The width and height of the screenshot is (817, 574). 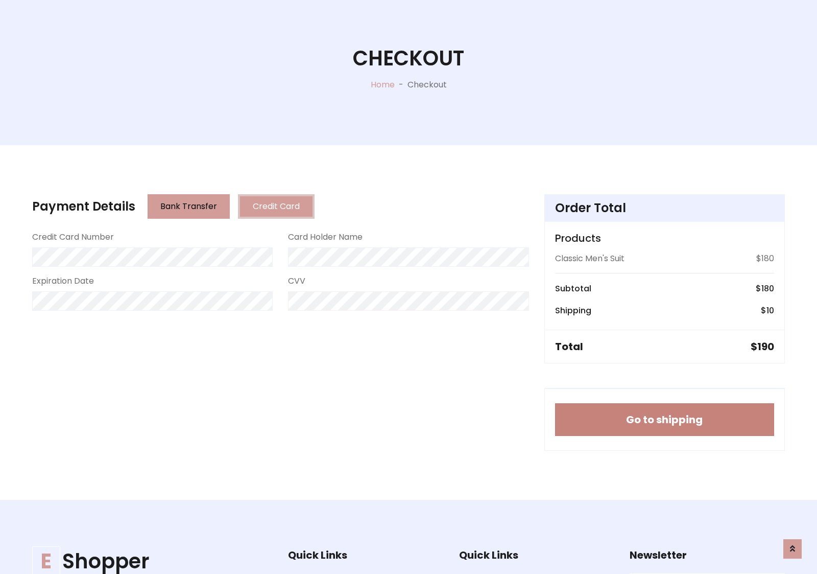 I want to click on a: Home, so click(x=383, y=84).